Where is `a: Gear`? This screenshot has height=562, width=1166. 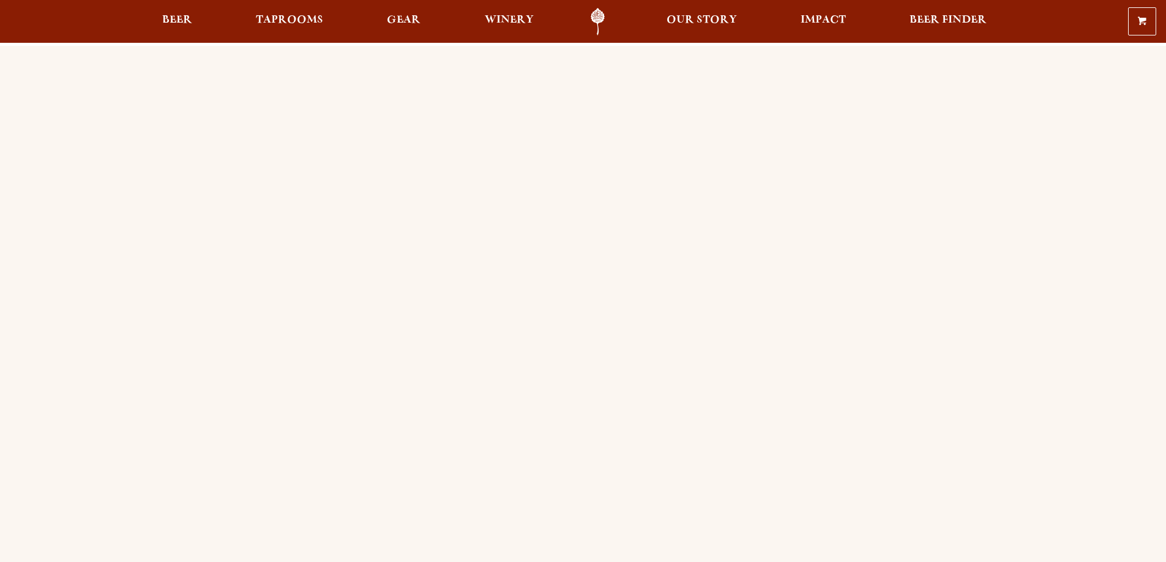 a: Gear is located at coordinates (403, 21).